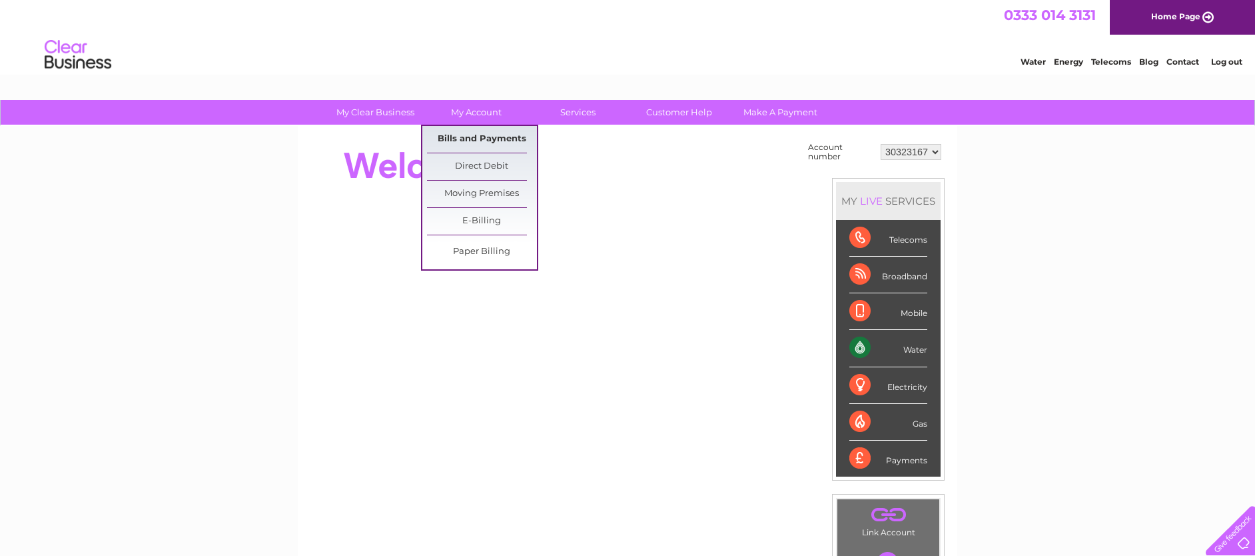  What do you see at coordinates (375, 112) in the screenshot?
I see `a: My Clear Business` at bounding box center [375, 112].